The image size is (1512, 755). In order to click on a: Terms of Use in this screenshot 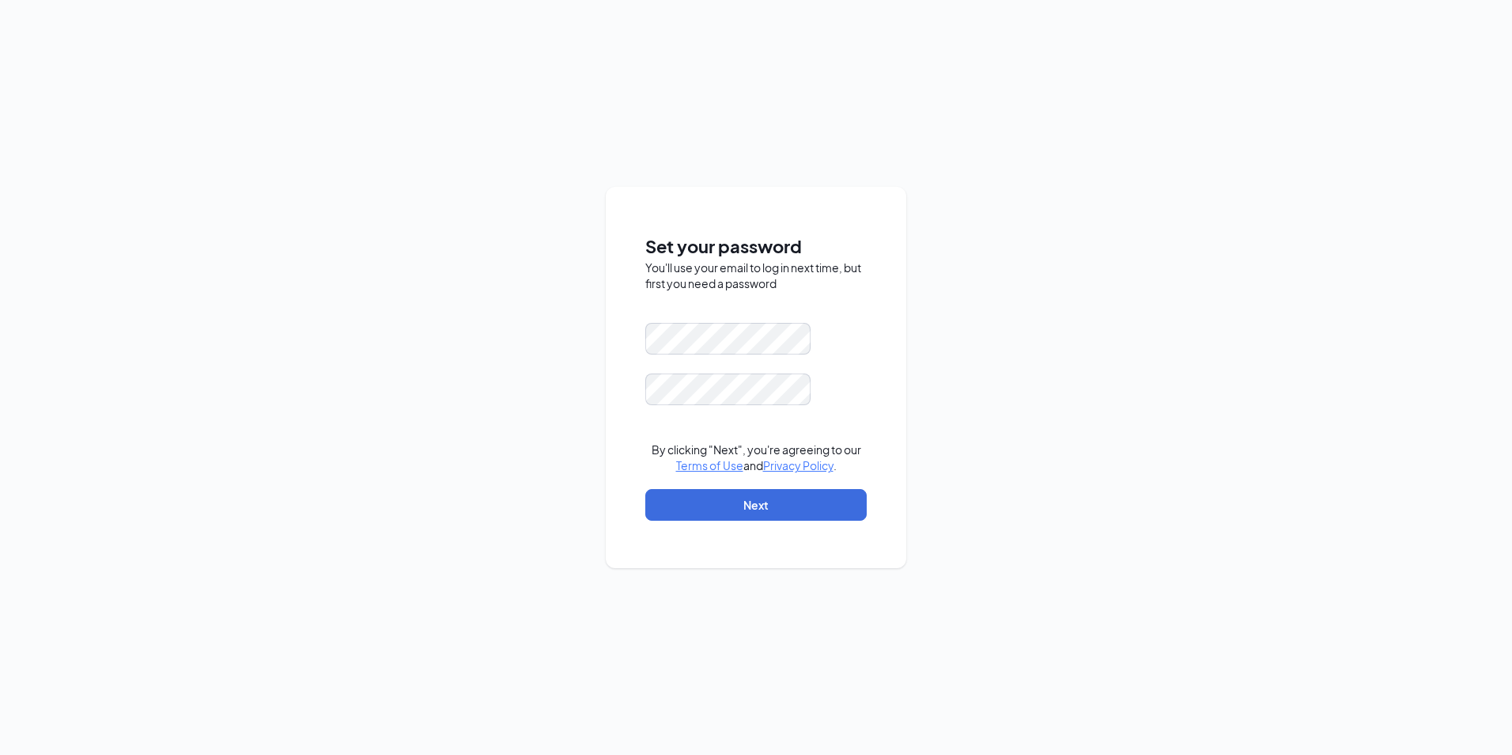, I will do `click(709, 465)`.